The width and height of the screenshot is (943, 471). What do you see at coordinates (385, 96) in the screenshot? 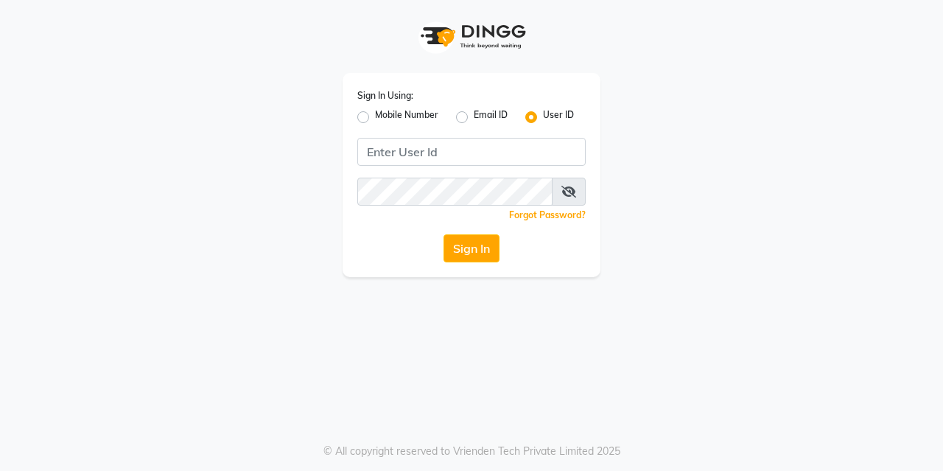
I see `label: Sign In Using:` at bounding box center [385, 96].